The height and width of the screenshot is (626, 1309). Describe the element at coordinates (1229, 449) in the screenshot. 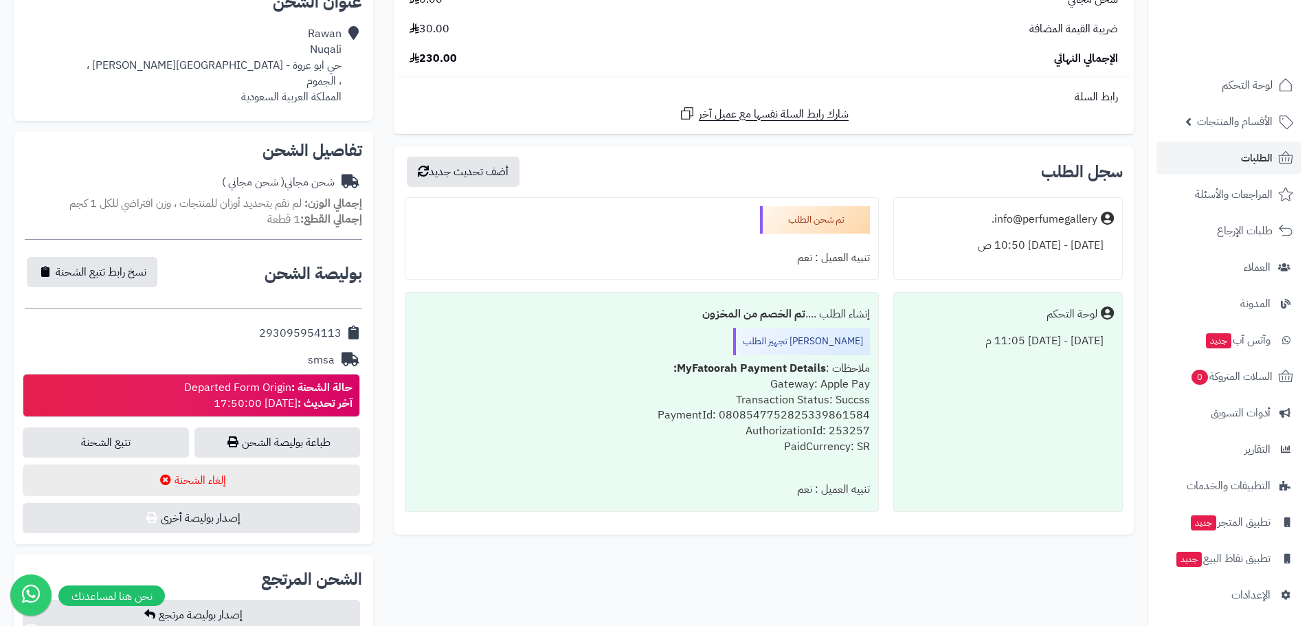

I see `a: التقارير` at that location.